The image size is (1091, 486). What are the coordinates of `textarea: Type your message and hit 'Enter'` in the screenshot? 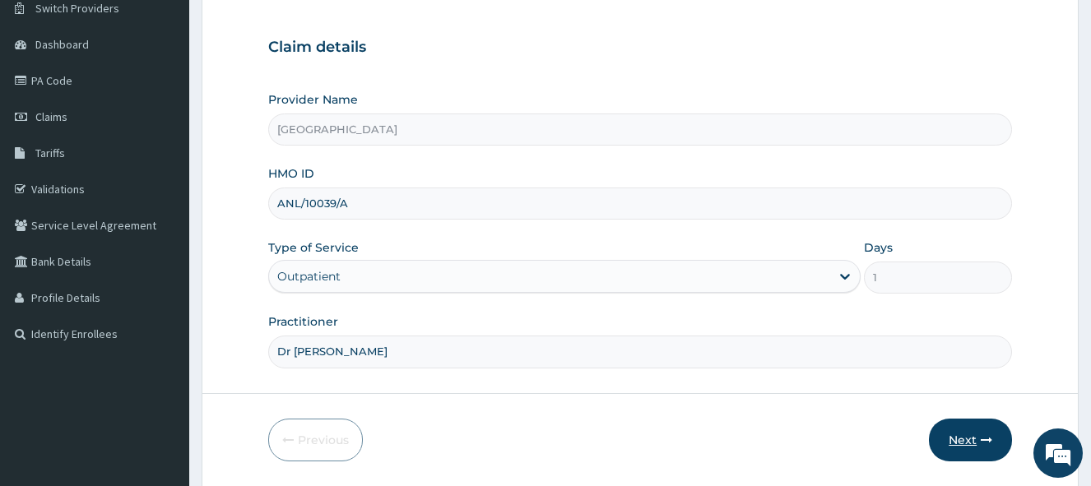 It's located at (160, 345).